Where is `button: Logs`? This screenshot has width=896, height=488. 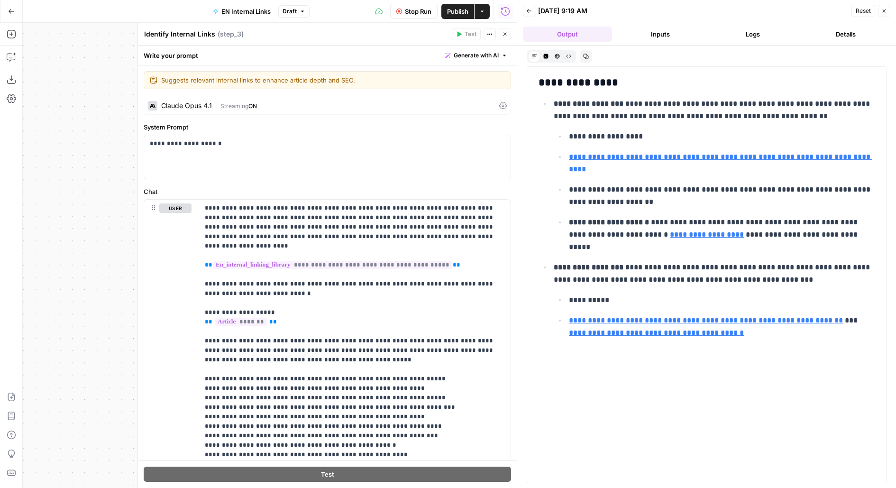 button: Logs is located at coordinates (753, 34).